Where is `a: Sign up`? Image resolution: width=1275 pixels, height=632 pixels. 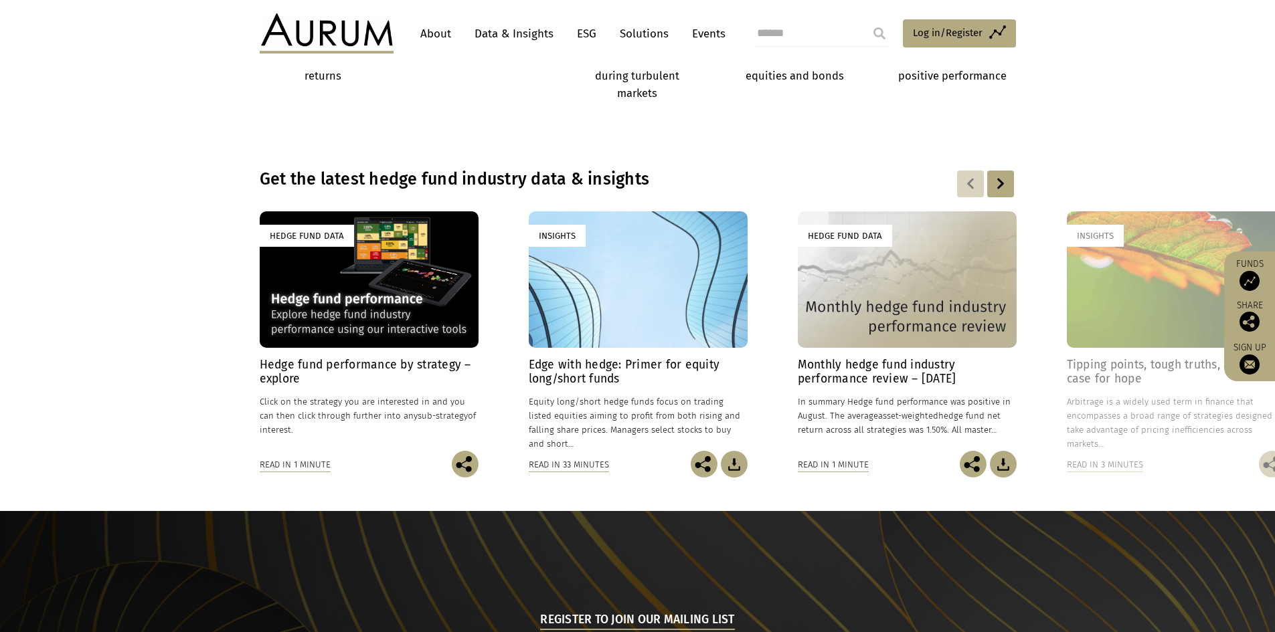
a: Sign up is located at coordinates (1249, 358).